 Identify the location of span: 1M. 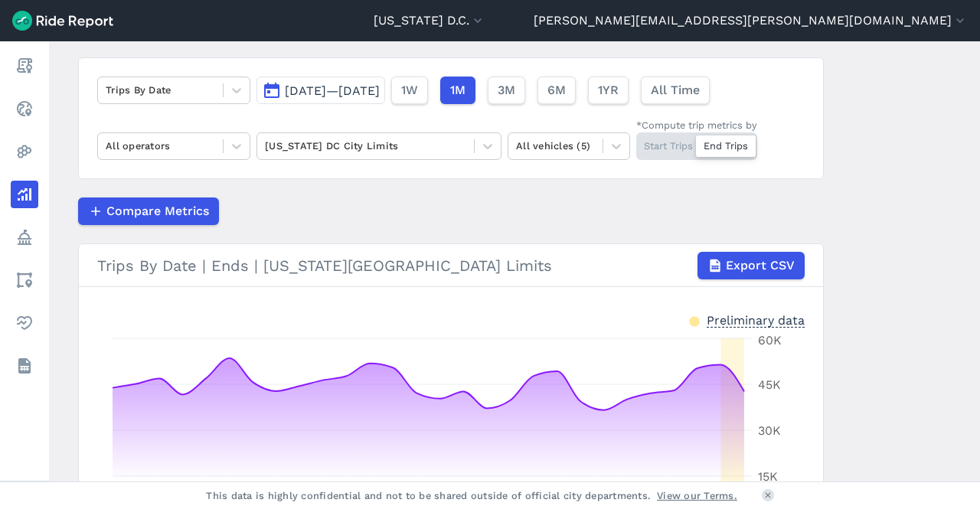
(458, 90).